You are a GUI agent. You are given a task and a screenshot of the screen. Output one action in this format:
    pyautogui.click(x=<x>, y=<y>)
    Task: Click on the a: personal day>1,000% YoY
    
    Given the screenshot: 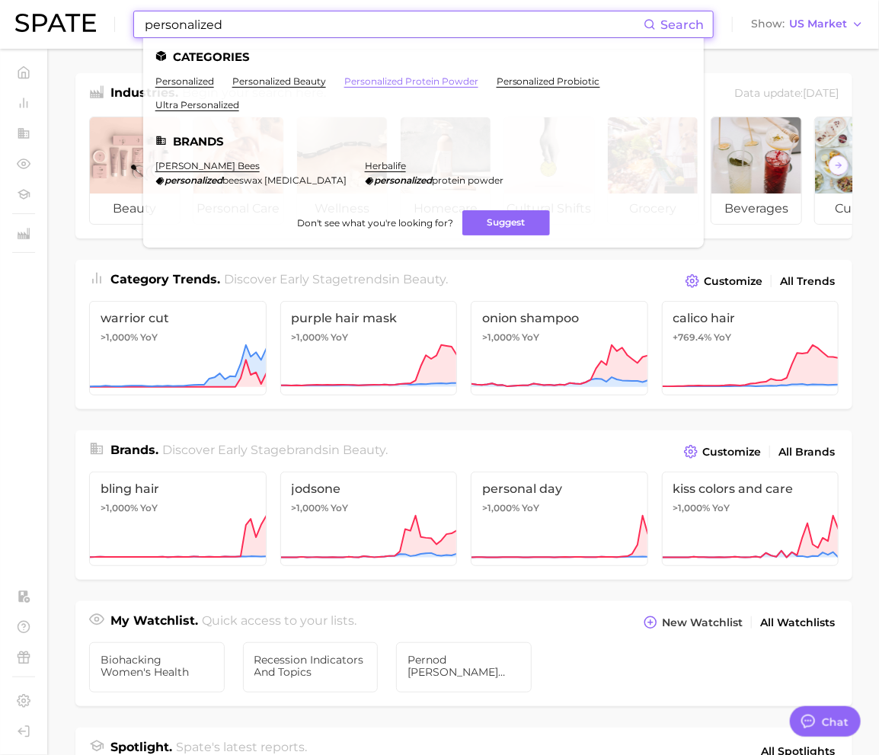 What is the action you would take?
    pyautogui.click(x=559, y=519)
    